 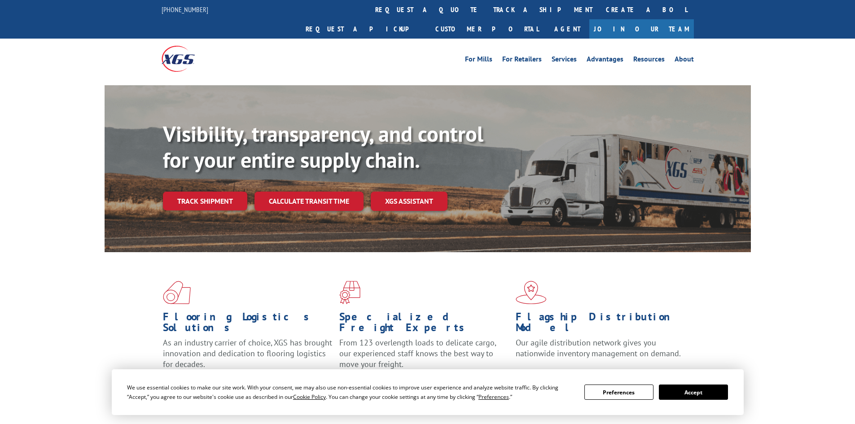 I want to click on span: Cookie Policy, so click(x=309, y=397).